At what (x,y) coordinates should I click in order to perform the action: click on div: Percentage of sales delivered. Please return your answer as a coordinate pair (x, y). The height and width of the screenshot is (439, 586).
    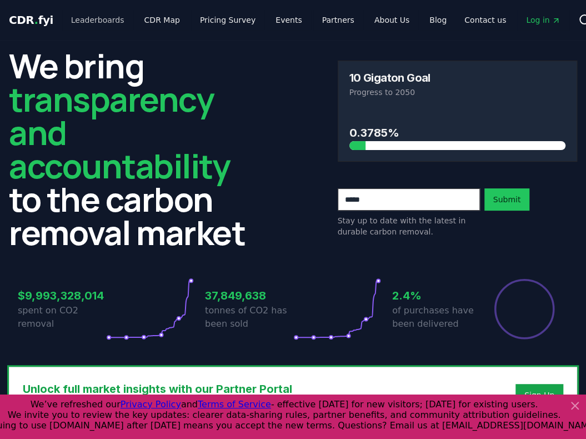
    Looking at the image, I should click on (525, 309).